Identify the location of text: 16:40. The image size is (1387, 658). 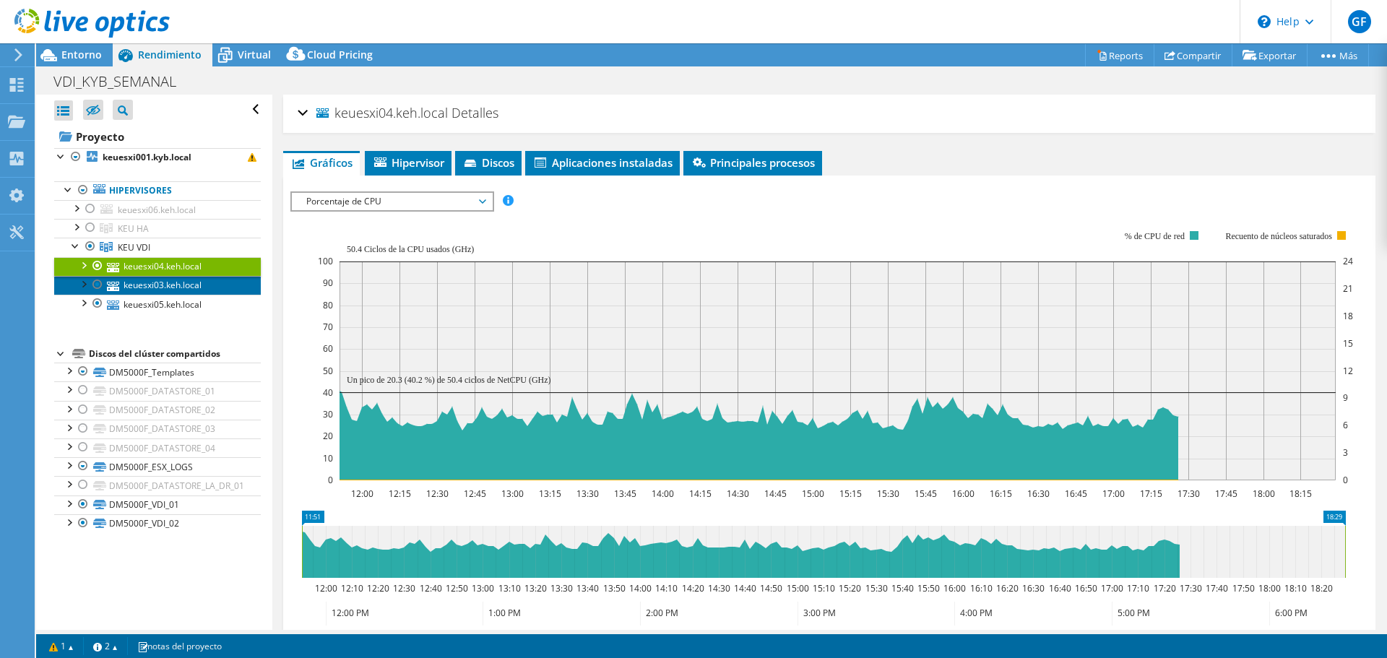
(1059, 588).